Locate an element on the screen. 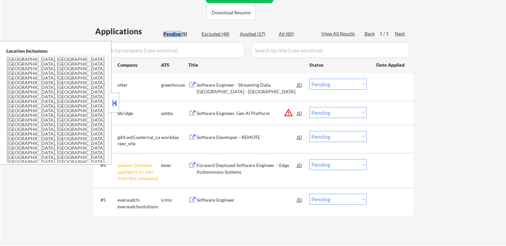  div: Pending (5) is located at coordinates (180, 34).